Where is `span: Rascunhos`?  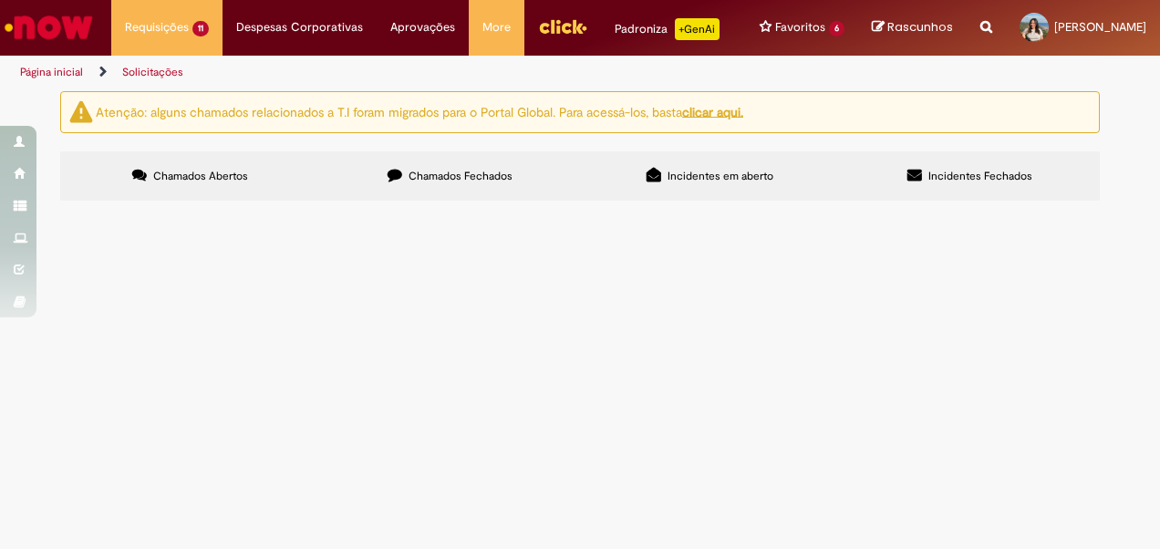 span: Rascunhos is located at coordinates (920, 26).